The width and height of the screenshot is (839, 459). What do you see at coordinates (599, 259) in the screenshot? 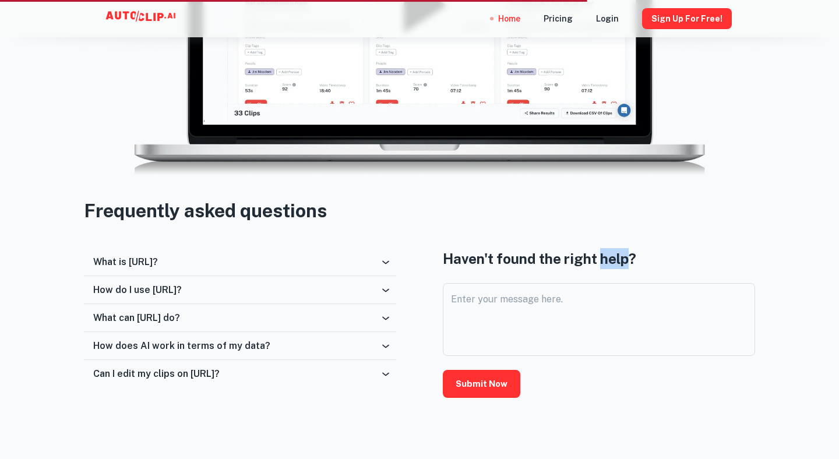
I see `h4: Haven't found the right help?` at bounding box center [599, 259].